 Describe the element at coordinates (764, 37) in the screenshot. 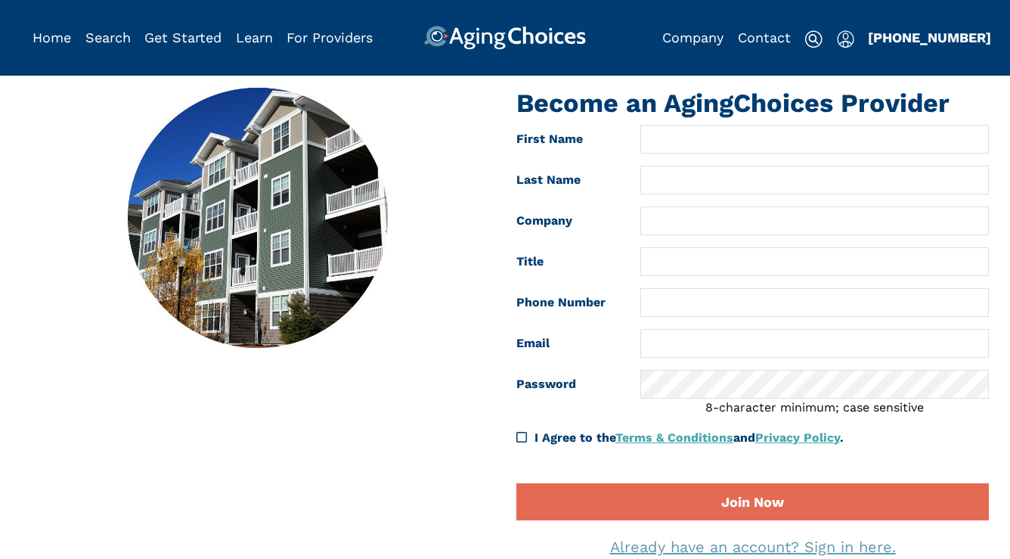

I see `a: Contact` at that location.